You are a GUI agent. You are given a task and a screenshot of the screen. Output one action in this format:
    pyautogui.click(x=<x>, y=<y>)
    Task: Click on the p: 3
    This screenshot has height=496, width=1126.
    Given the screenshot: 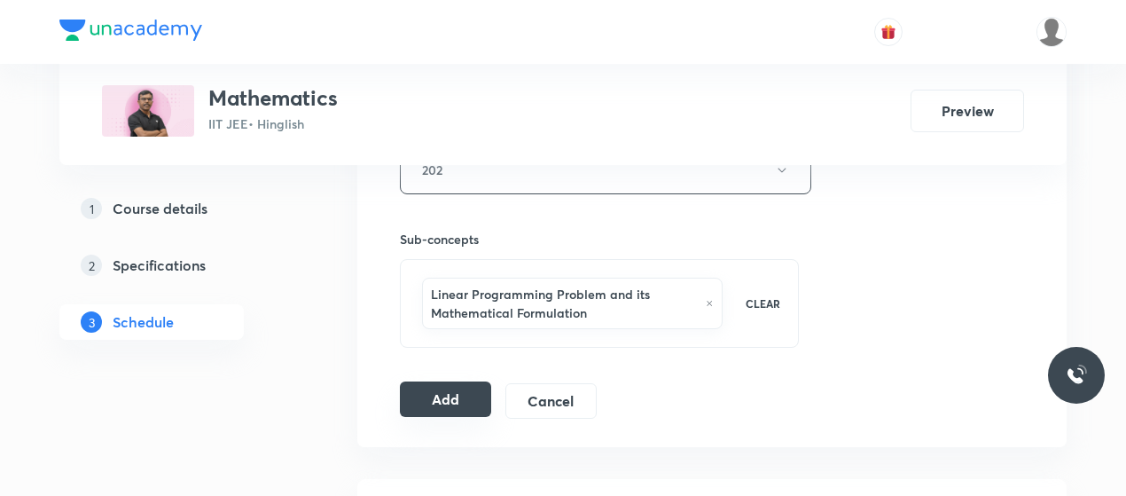 What is the action you would take?
    pyautogui.click(x=91, y=322)
    